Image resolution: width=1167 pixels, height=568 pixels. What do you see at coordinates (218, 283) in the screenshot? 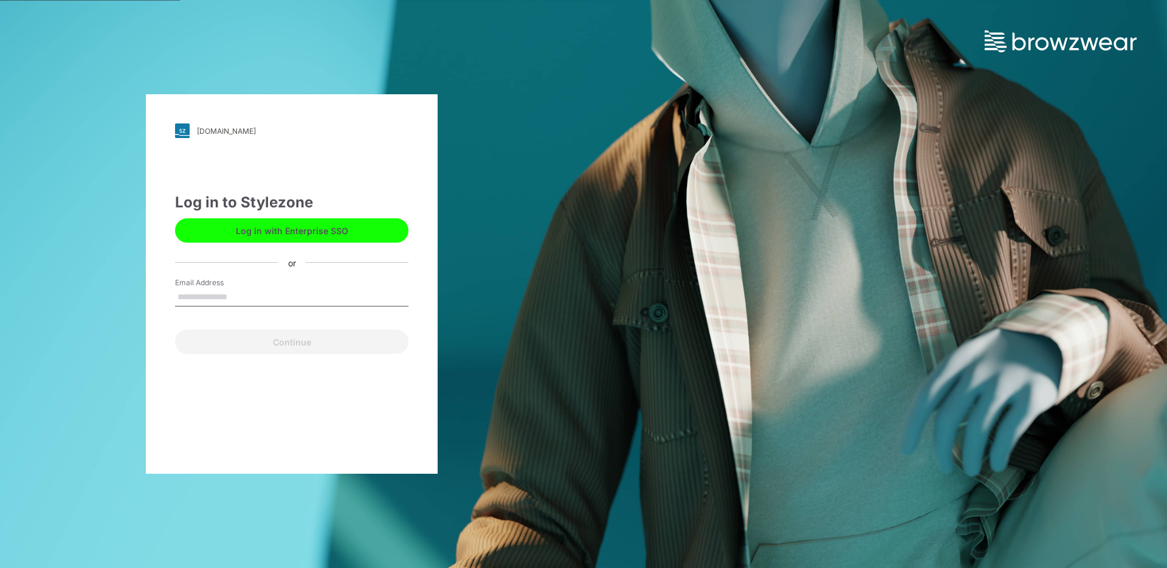
I see `label: Email Address` at bounding box center [218, 283].